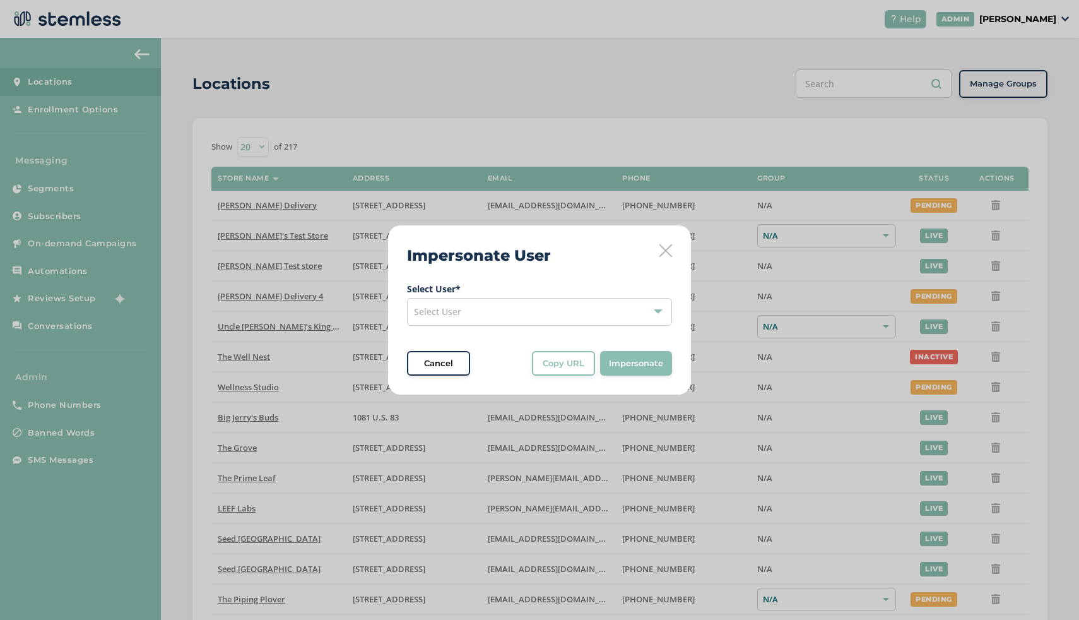 The image size is (1079, 620). What do you see at coordinates (636, 364) in the screenshot?
I see `span: Impersonate` at bounding box center [636, 364].